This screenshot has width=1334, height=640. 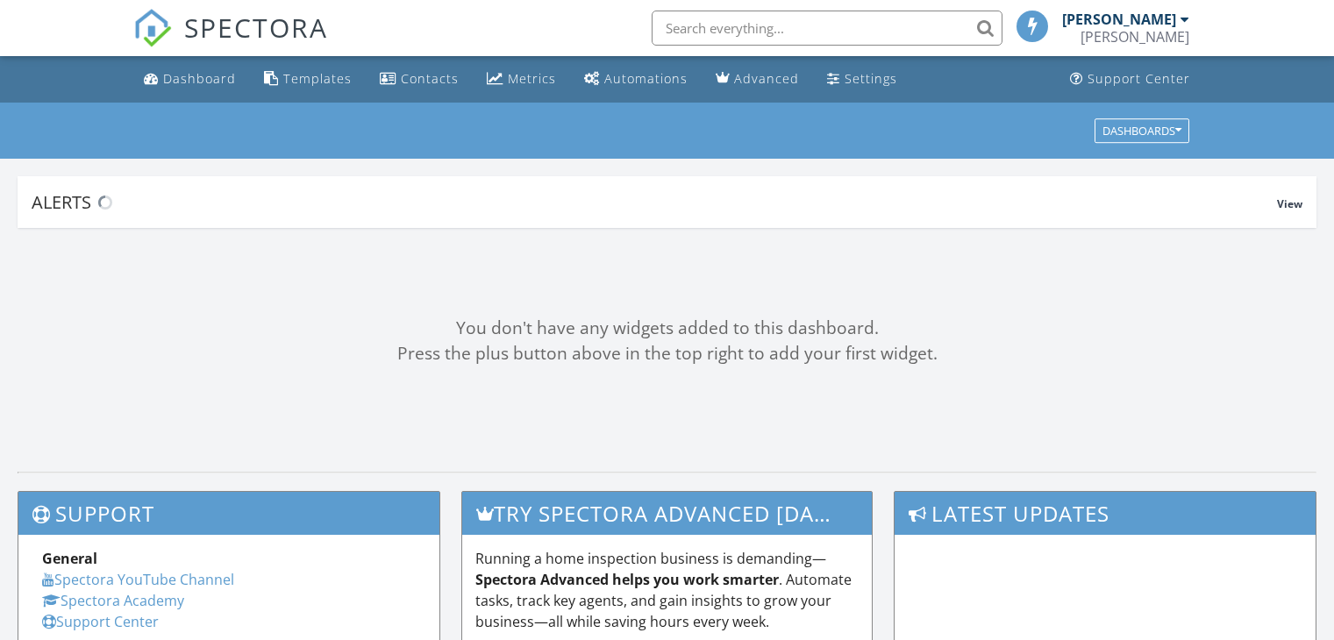 I want to click on a: Spectora Academy, so click(x=113, y=601).